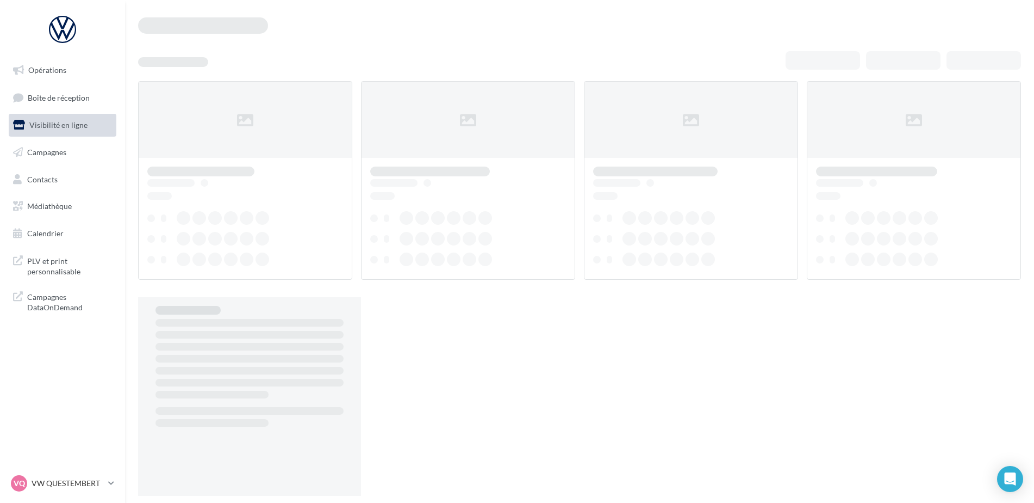 This screenshot has width=1034, height=503. I want to click on span: Calendrier, so click(45, 233).